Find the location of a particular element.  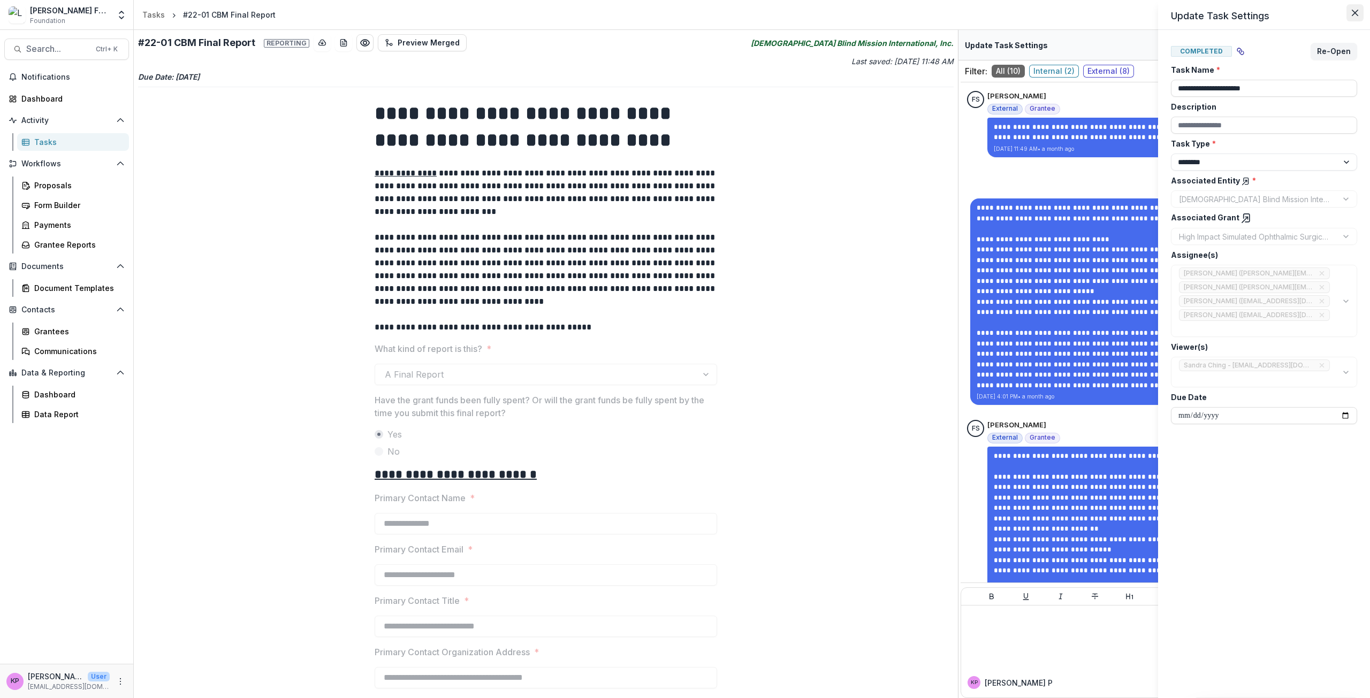

label: Description is located at coordinates (1261, 106).